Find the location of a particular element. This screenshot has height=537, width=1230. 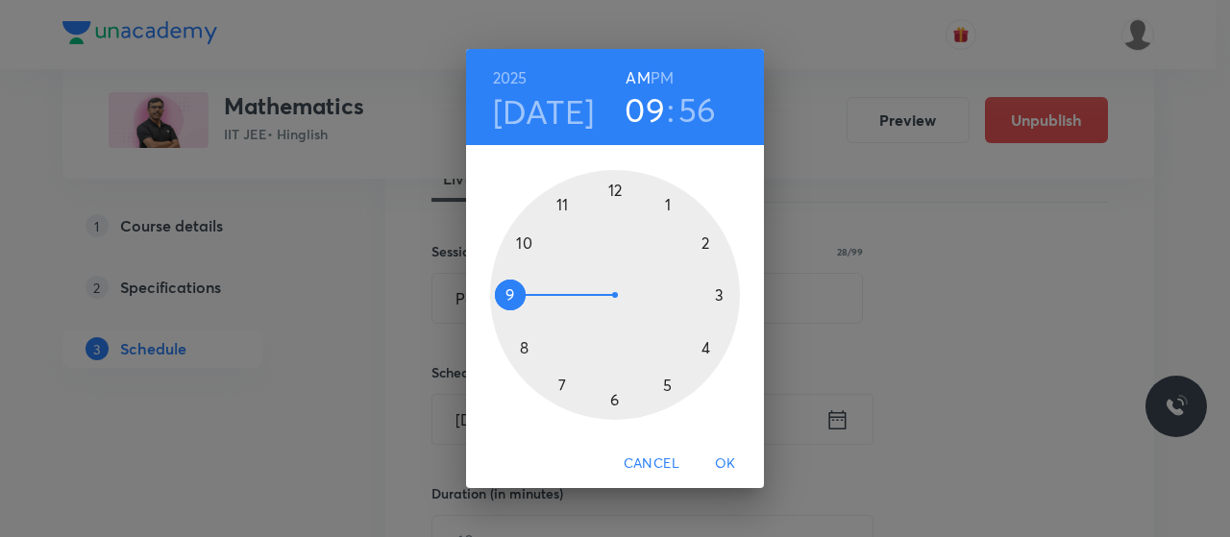

button: 09 is located at coordinates (645, 110).